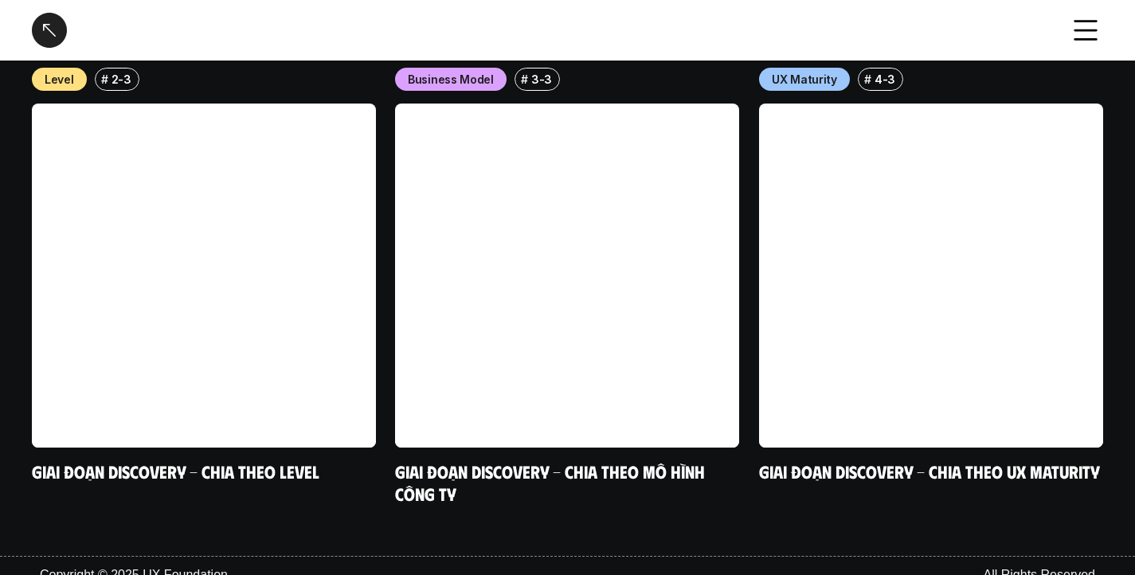 The image size is (1135, 575). Describe the element at coordinates (930, 472) in the screenshot. I see `a: Giai đoạn Discovery - Chia theo UX Maturity` at that location.